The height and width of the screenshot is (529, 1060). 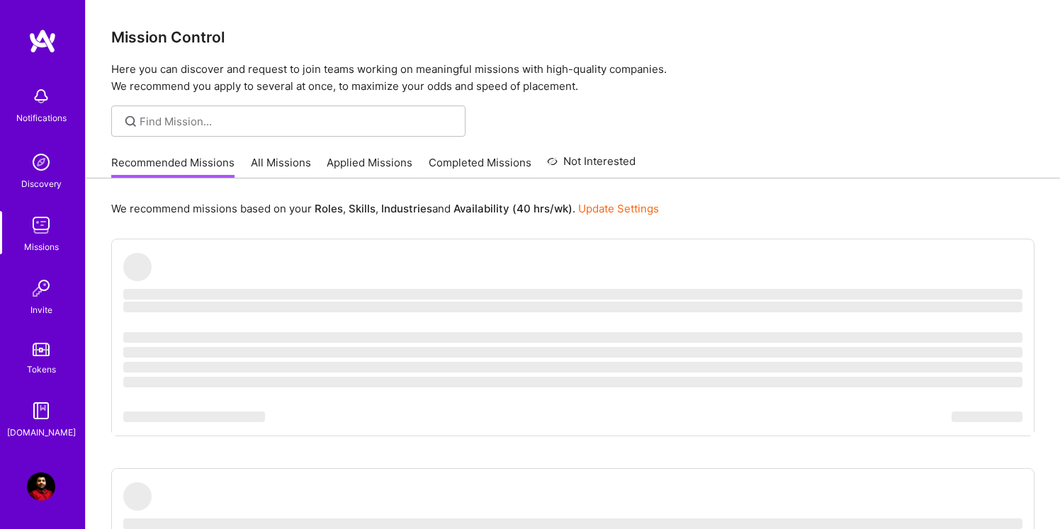 What do you see at coordinates (41, 369) in the screenshot?
I see `div: Tokens` at bounding box center [41, 369].